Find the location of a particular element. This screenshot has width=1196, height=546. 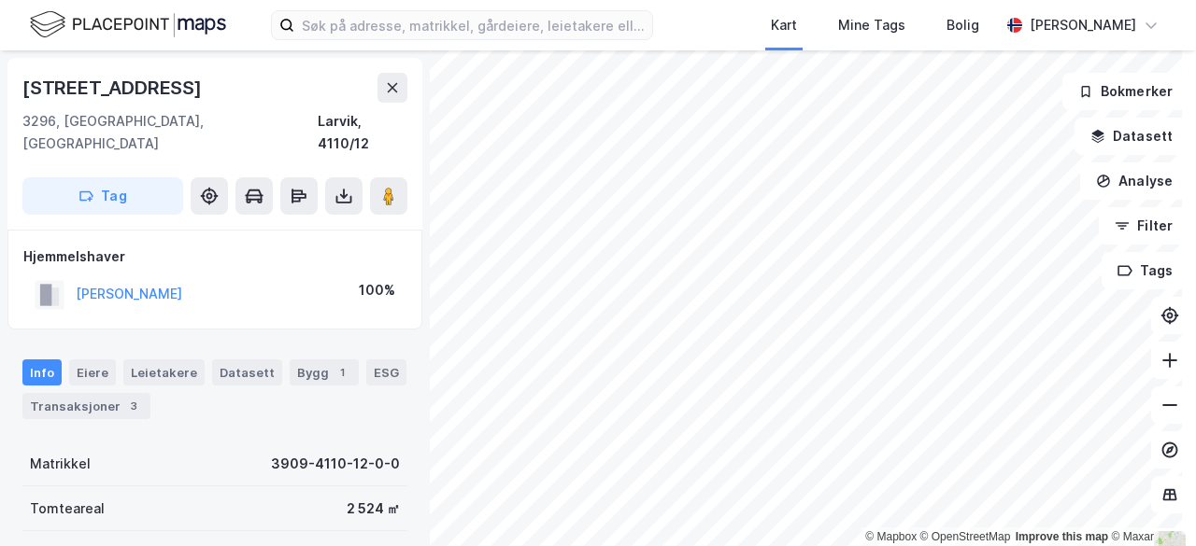

div: Eiere is located at coordinates (92, 373).